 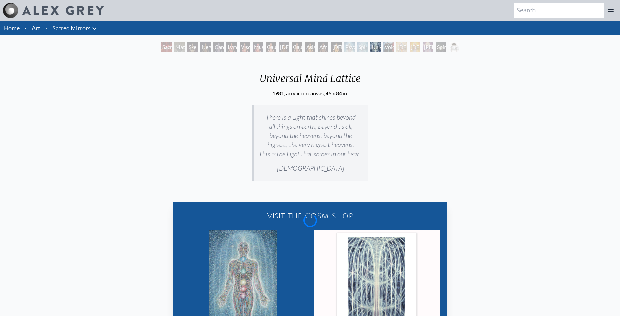 What do you see at coordinates (271, 47) in the screenshot?
I see `div: Caucasian Woman` at bounding box center [271, 47].